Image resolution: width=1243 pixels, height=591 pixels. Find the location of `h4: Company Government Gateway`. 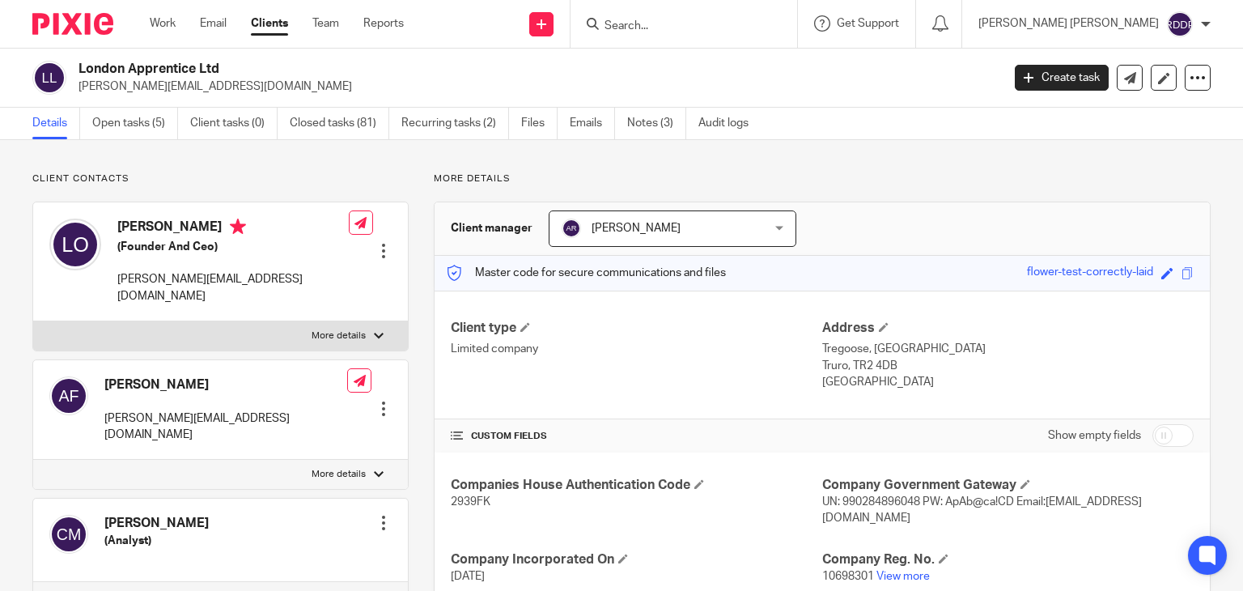

h4: Company Government Gateway is located at coordinates (1008, 485).